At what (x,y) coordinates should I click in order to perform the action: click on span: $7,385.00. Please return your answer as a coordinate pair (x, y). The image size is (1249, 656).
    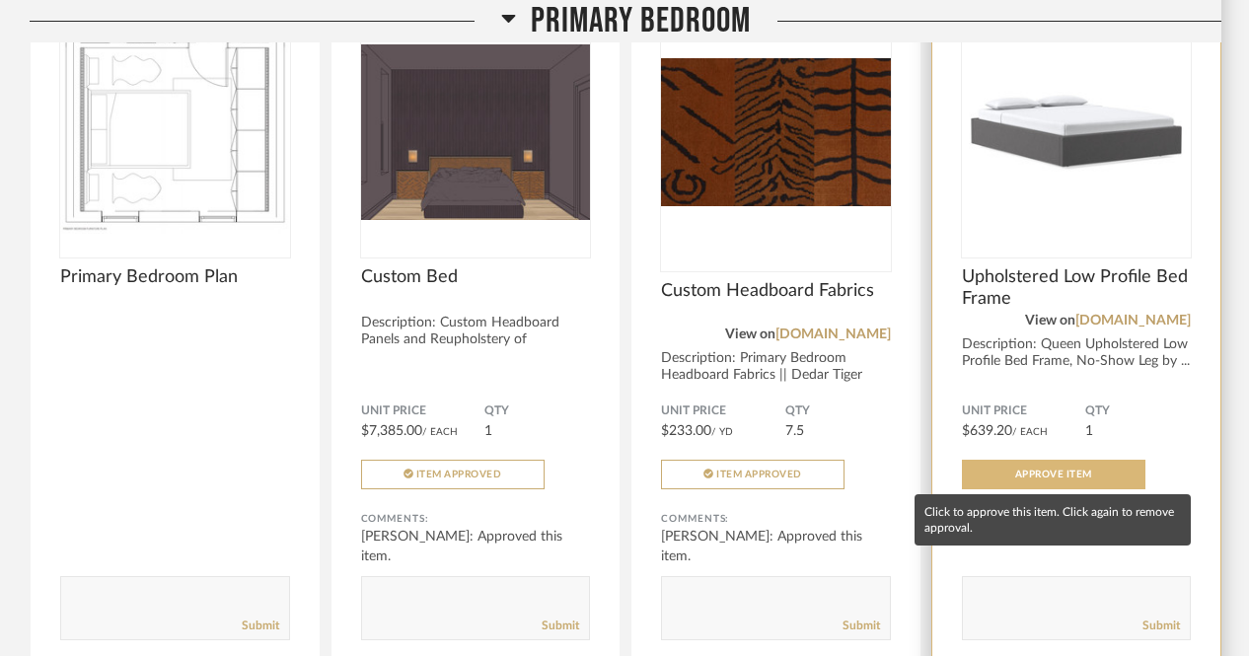
    Looking at the image, I should click on (392, 431).